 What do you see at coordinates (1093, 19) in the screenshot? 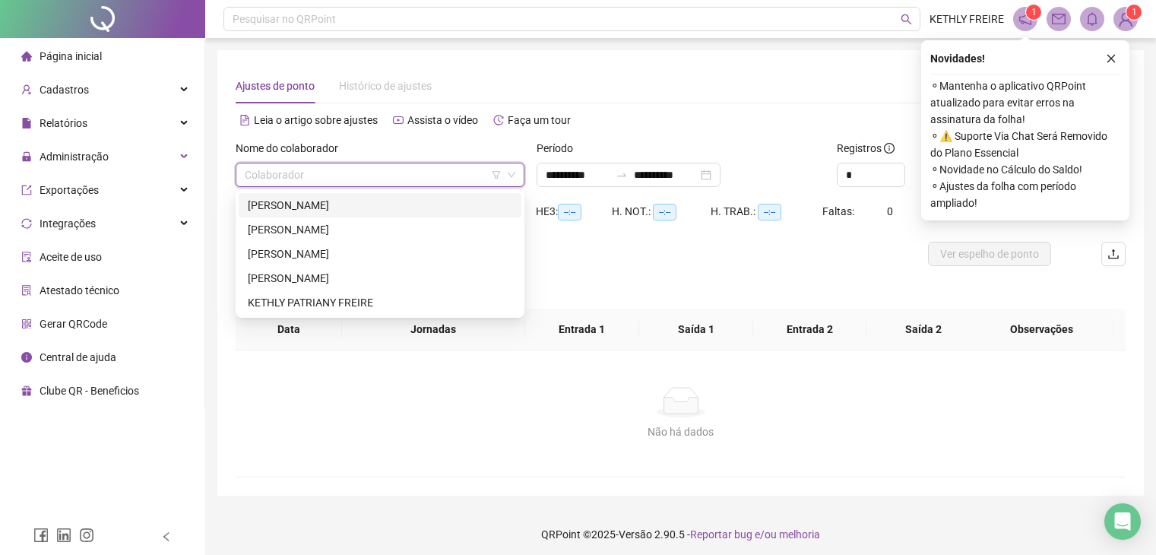
I see `span: bell` at bounding box center [1093, 19].